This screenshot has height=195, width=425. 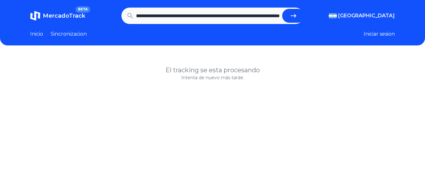 I want to click on span: BETA, so click(x=83, y=9).